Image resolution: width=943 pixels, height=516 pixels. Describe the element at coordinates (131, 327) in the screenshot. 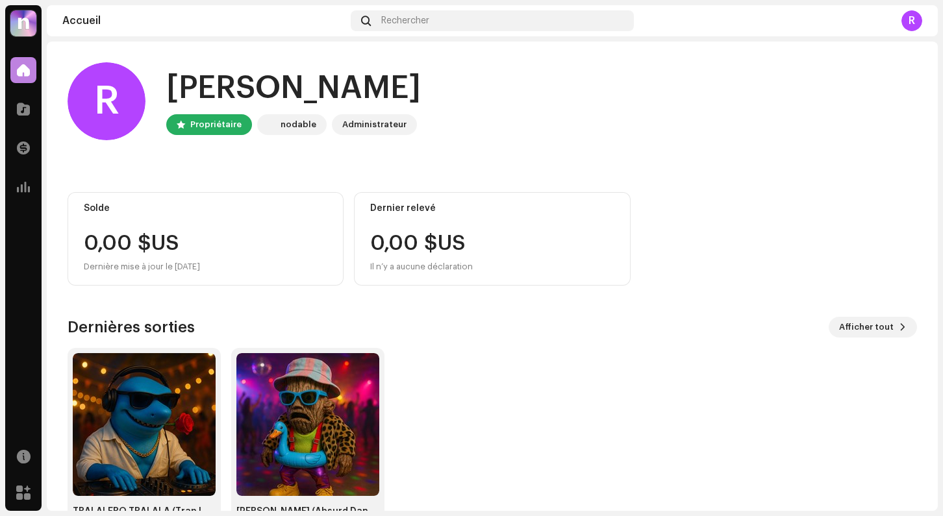

I see `h3: Dernières sorties` at that location.